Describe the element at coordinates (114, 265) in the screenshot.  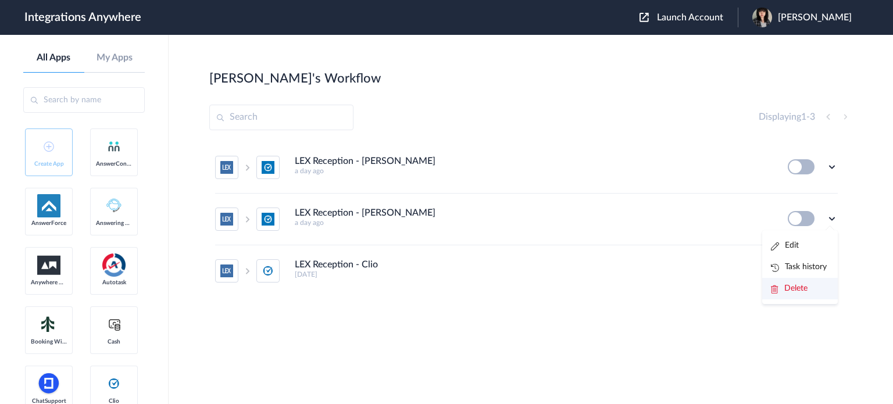
I see `img: autotask.png` at that location.